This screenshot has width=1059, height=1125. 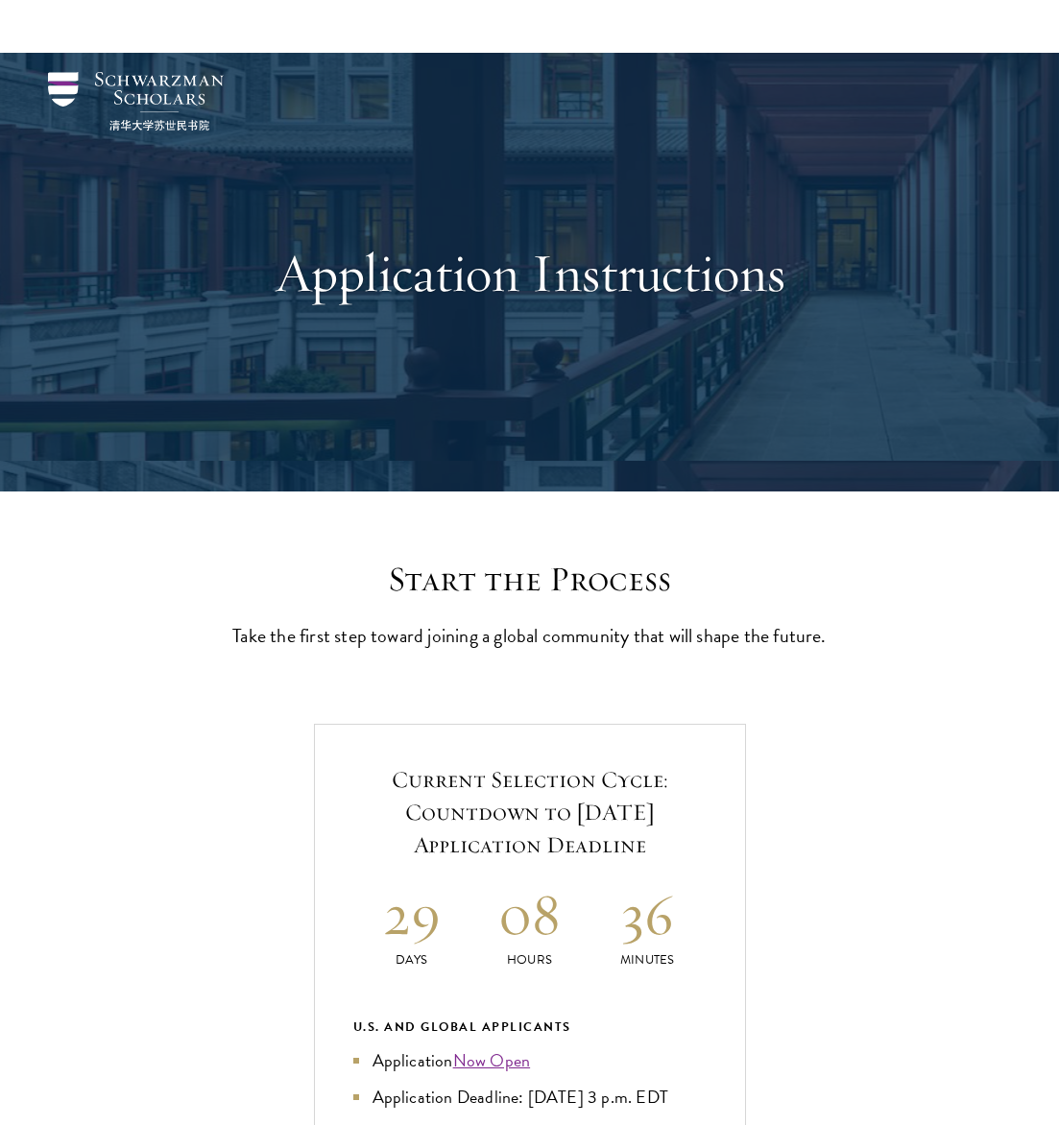 I want to click on img: Schwarzman Scholars, so click(x=135, y=101).